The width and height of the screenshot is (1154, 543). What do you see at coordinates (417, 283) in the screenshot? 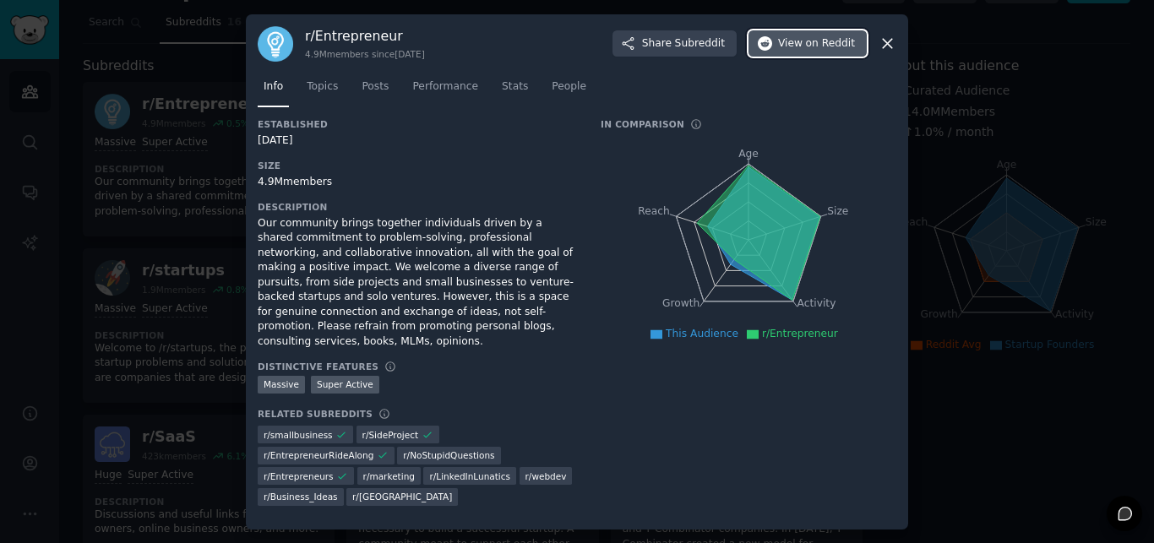
I see `div: Our community brings together individuals driven by a shared commitment to problem-solving, profe...` at bounding box center [417, 283].